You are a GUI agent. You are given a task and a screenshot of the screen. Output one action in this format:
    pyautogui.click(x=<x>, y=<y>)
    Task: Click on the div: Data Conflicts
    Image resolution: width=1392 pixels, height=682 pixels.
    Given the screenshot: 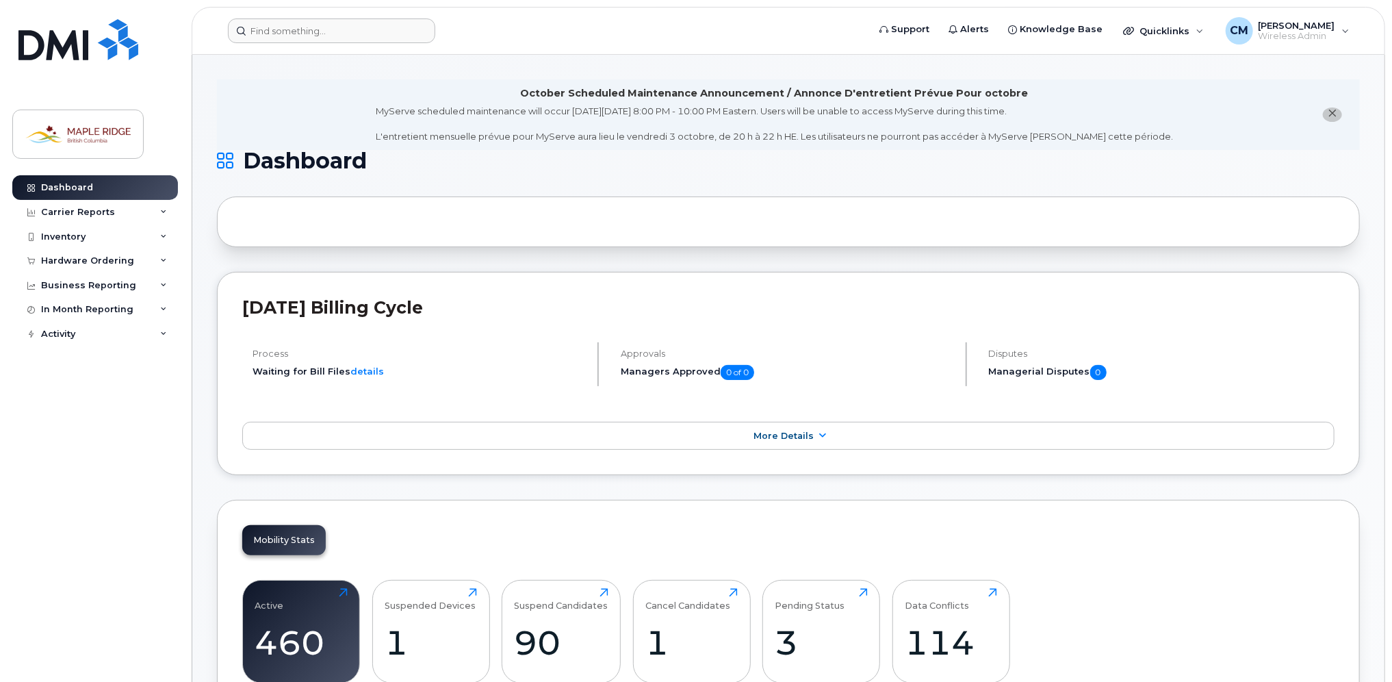 What is the action you would take?
    pyautogui.click(x=937, y=599)
    